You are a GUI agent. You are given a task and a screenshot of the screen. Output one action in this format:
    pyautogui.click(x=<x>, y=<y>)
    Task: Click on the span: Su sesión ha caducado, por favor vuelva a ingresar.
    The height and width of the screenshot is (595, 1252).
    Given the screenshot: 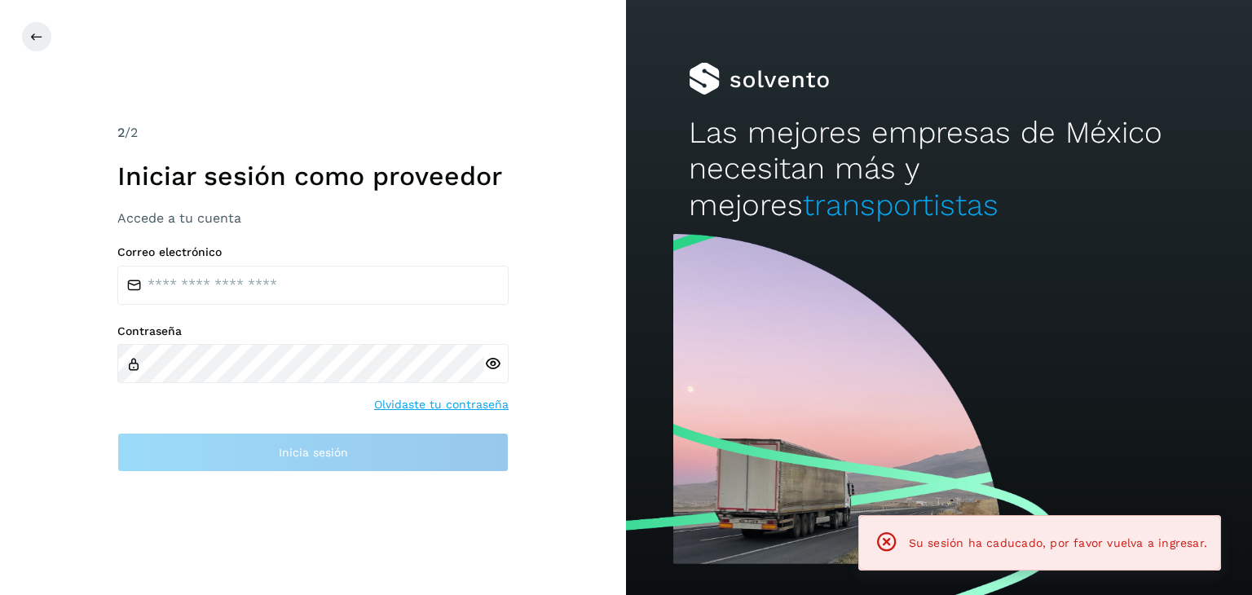 What is the action you would take?
    pyautogui.click(x=1058, y=543)
    